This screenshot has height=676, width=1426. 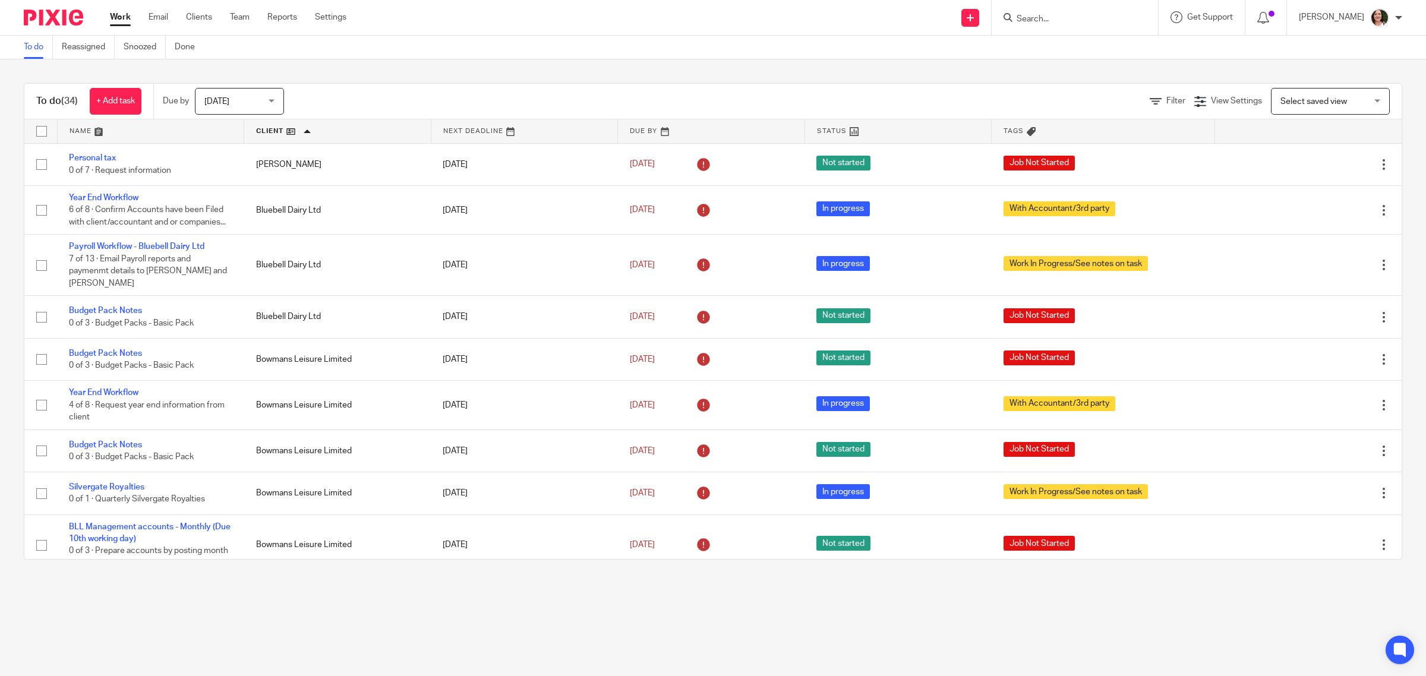 I want to click on a: + Add task, so click(x=115, y=101).